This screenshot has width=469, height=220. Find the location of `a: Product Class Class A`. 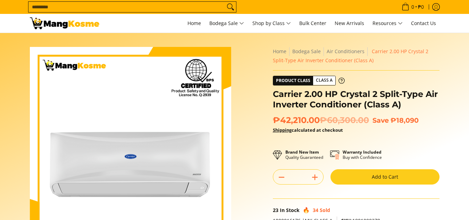

a: Product Class Class A is located at coordinates (309, 81).